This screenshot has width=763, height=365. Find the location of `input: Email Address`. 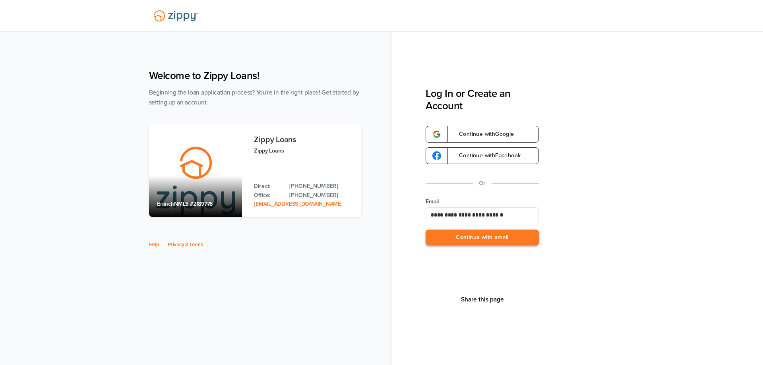

input: Email Address is located at coordinates (482, 215).